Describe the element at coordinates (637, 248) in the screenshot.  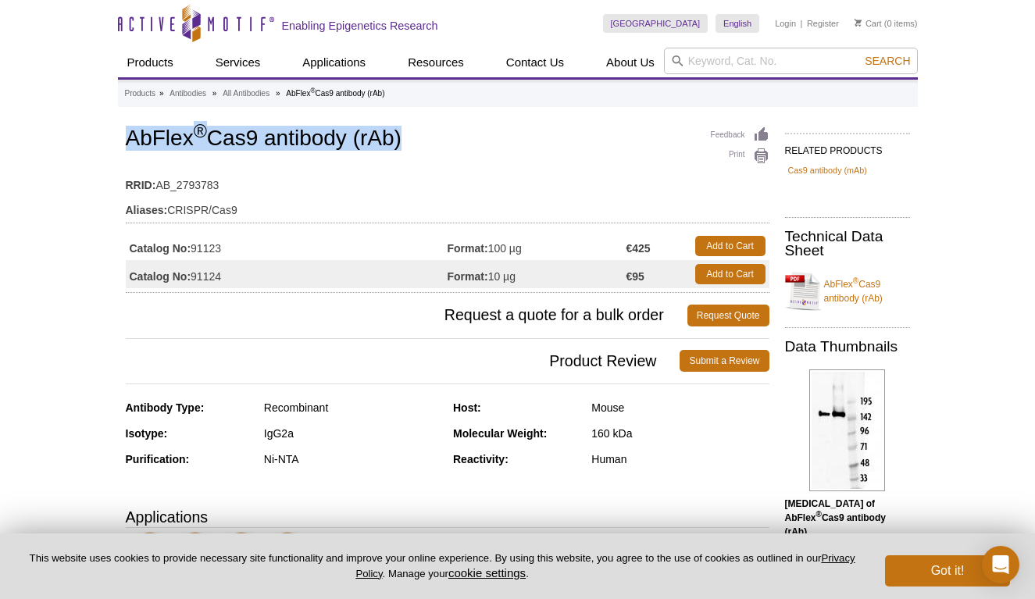
I see `strong: €425` at that location.